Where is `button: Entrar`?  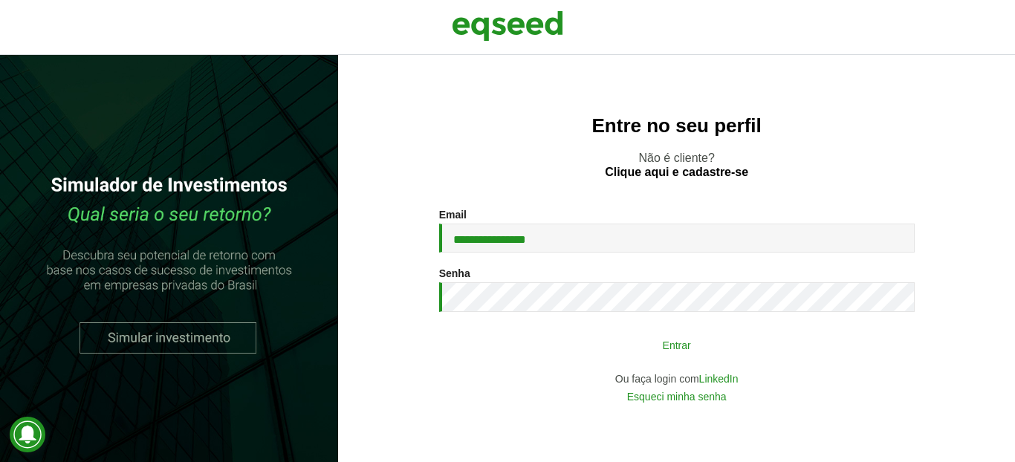 button: Entrar is located at coordinates (677, 345).